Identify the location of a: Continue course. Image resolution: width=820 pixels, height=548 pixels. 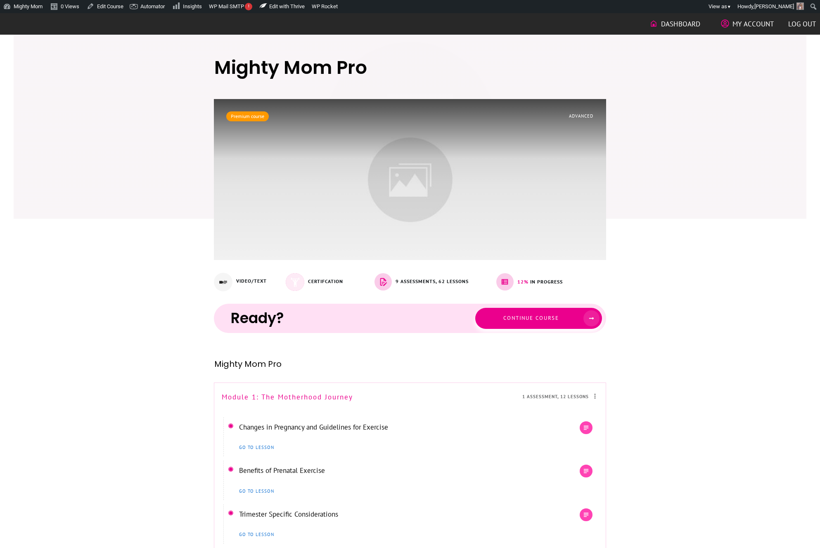
(539, 318).